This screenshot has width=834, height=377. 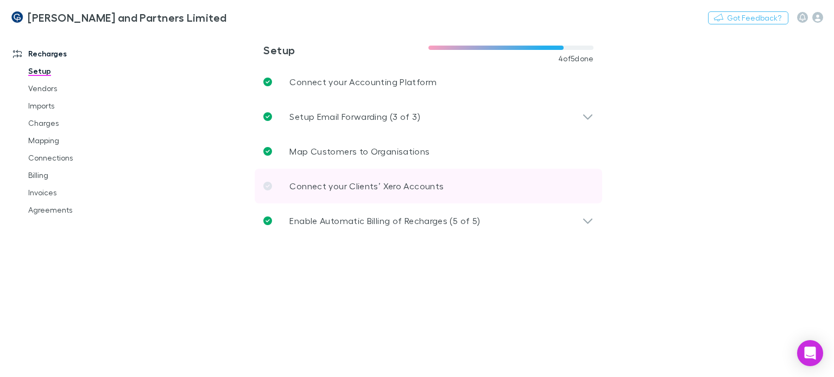 What do you see at coordinates (80, 141) in the screenshot?
I see `a: Mapping` at bounding box center [80, 141].